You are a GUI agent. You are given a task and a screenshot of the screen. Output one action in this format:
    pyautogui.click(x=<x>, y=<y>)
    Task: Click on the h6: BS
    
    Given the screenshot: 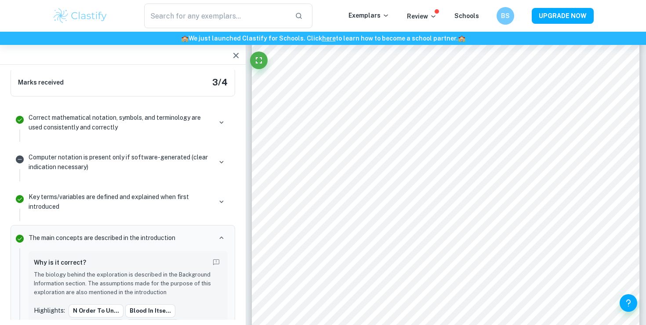 What is the action you would take?
    pyautogui.click(x=506, y=16)
    